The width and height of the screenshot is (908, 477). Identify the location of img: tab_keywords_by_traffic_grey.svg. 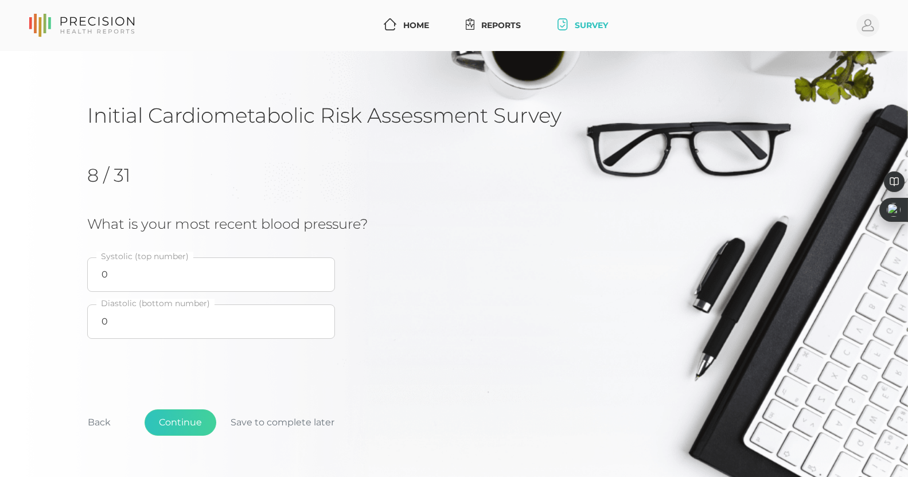
(119, 71).